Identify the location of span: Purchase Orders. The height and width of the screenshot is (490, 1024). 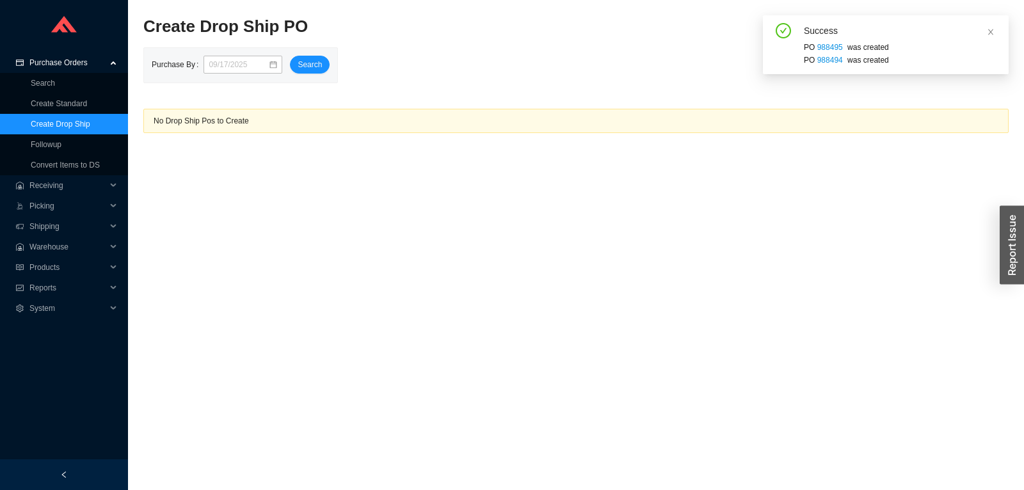
(68, 63).